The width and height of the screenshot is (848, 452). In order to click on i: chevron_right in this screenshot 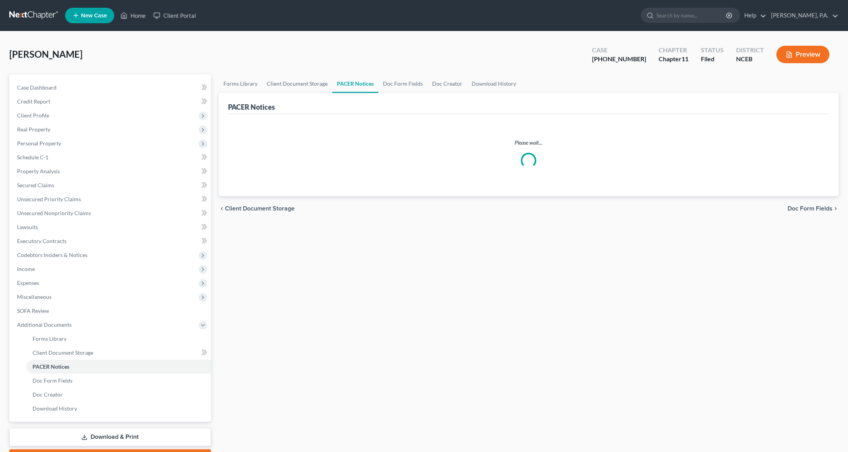, I will do `click(836, 208)`.